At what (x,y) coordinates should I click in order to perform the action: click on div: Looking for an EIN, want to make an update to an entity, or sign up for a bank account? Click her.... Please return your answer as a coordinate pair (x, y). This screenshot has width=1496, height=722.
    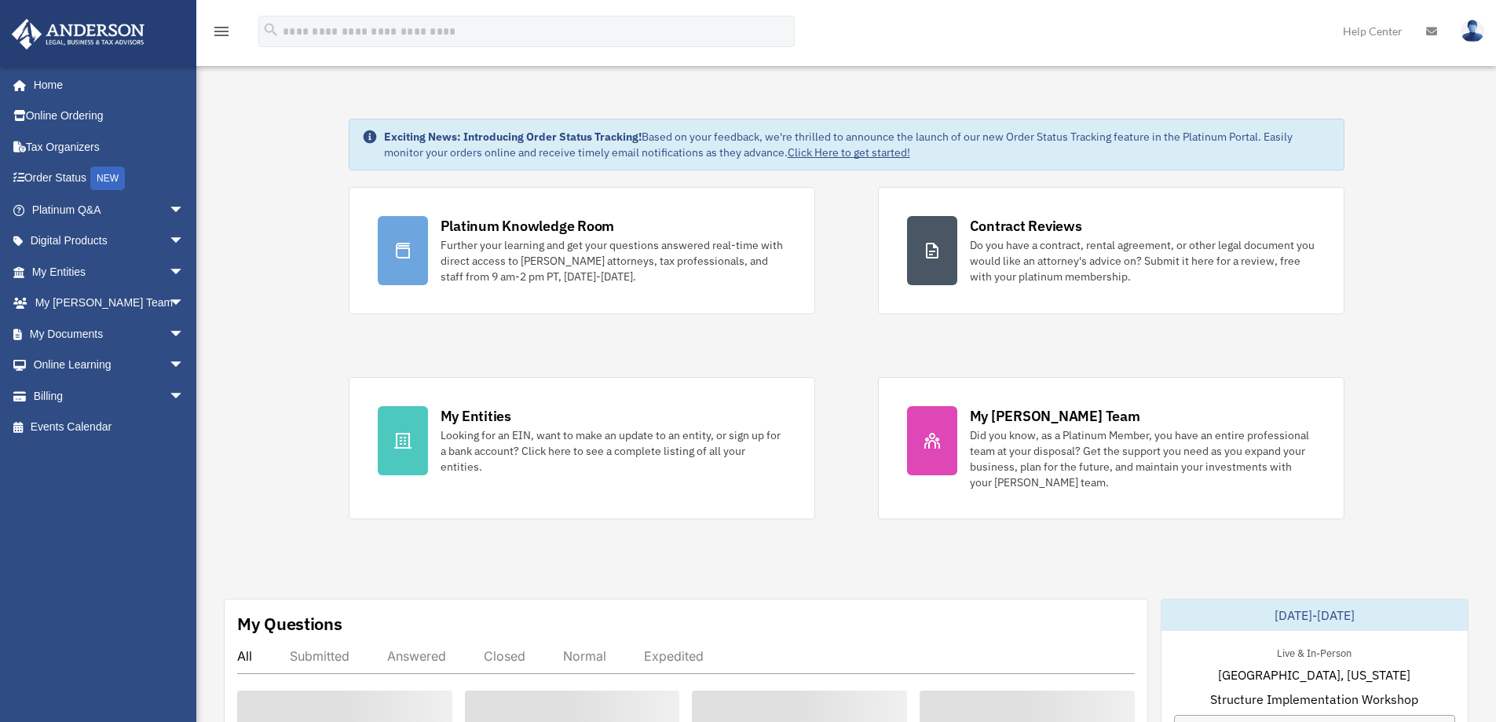
    Looking at the image, I should click on (613, 451).